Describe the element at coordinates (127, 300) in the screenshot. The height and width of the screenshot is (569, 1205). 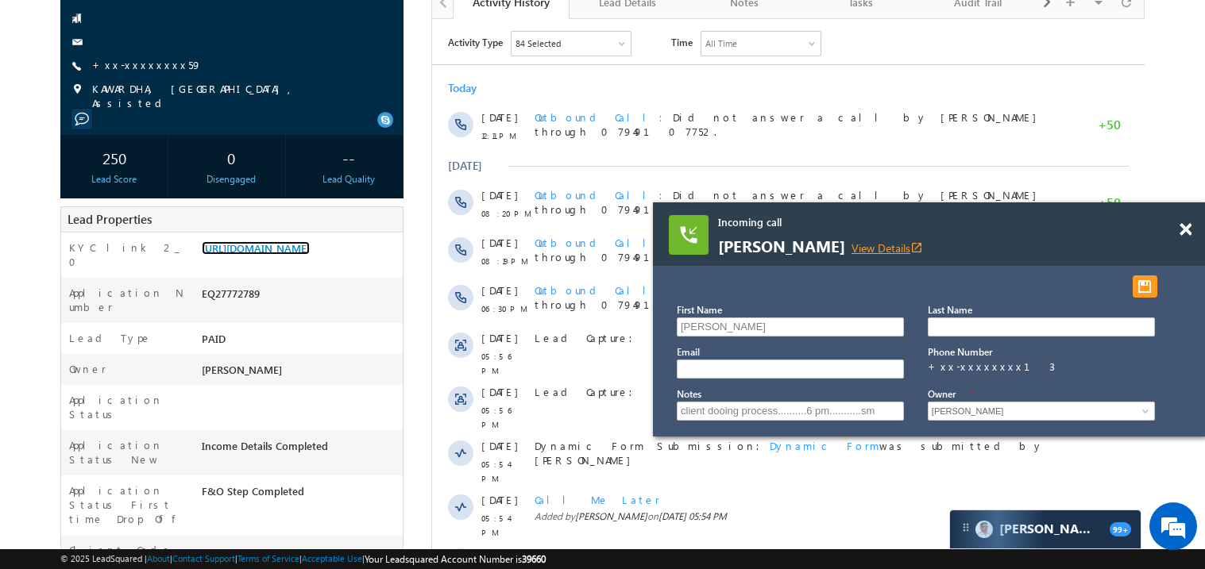
I see `label: Application Number` at that location.